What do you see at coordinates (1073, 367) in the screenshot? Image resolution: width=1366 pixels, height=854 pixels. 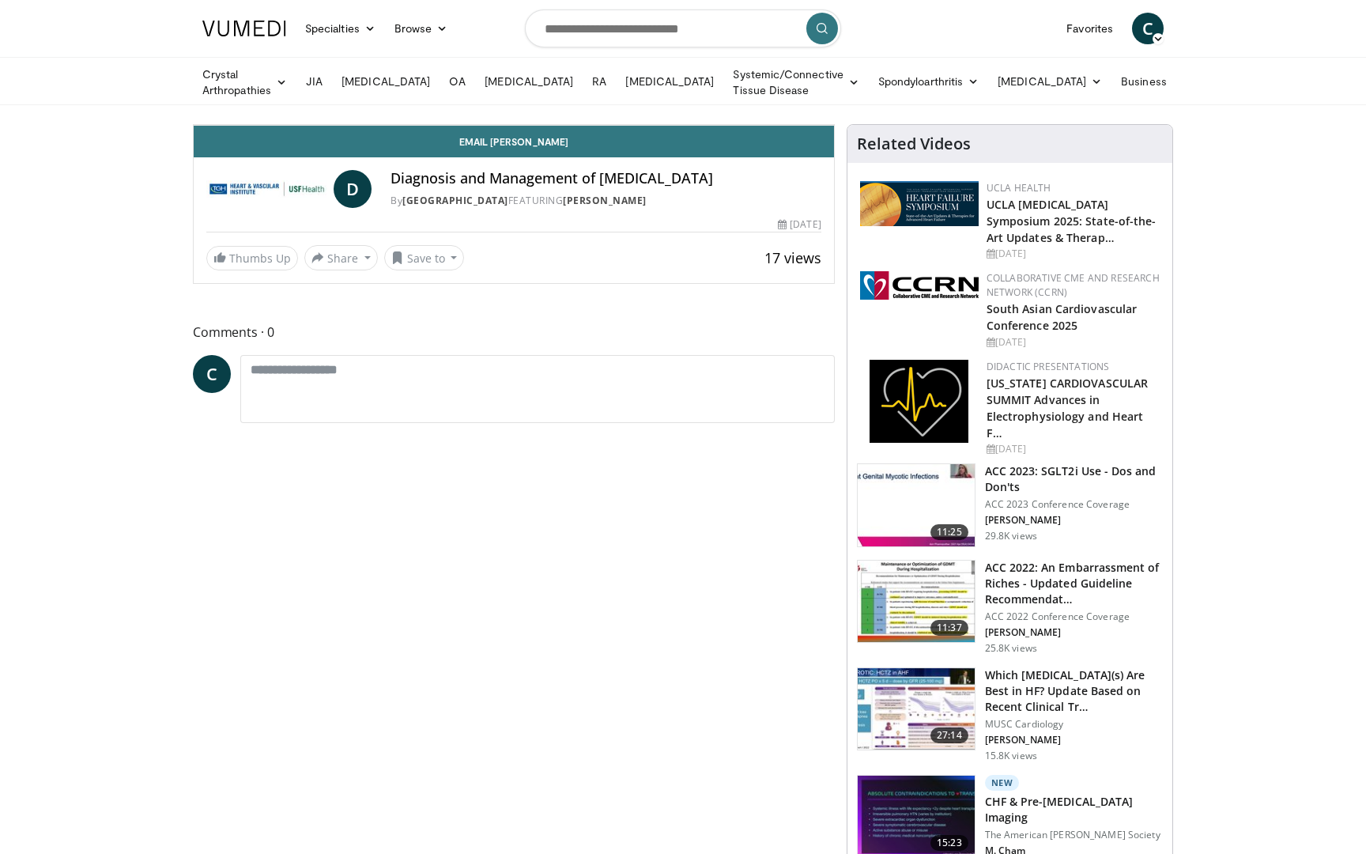 I see `div: Didactic Presentations` at bounding box center [1073, 367].